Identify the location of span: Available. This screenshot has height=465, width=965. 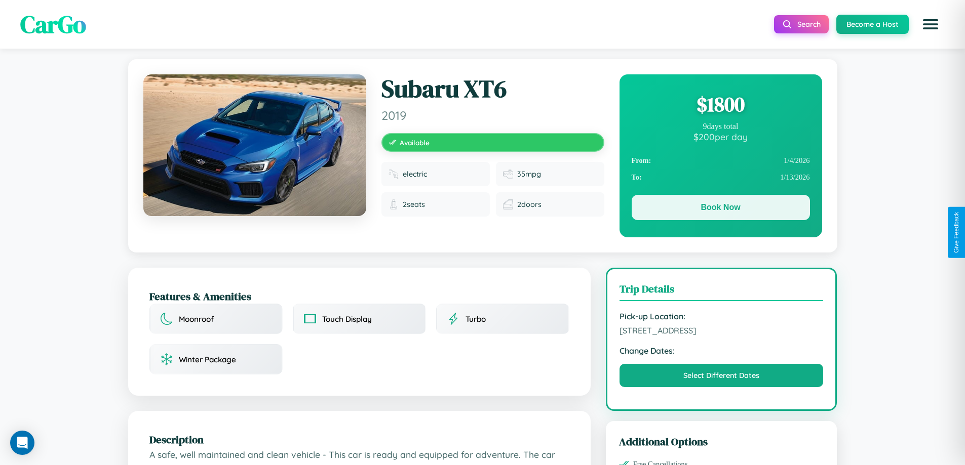
(414, 142).